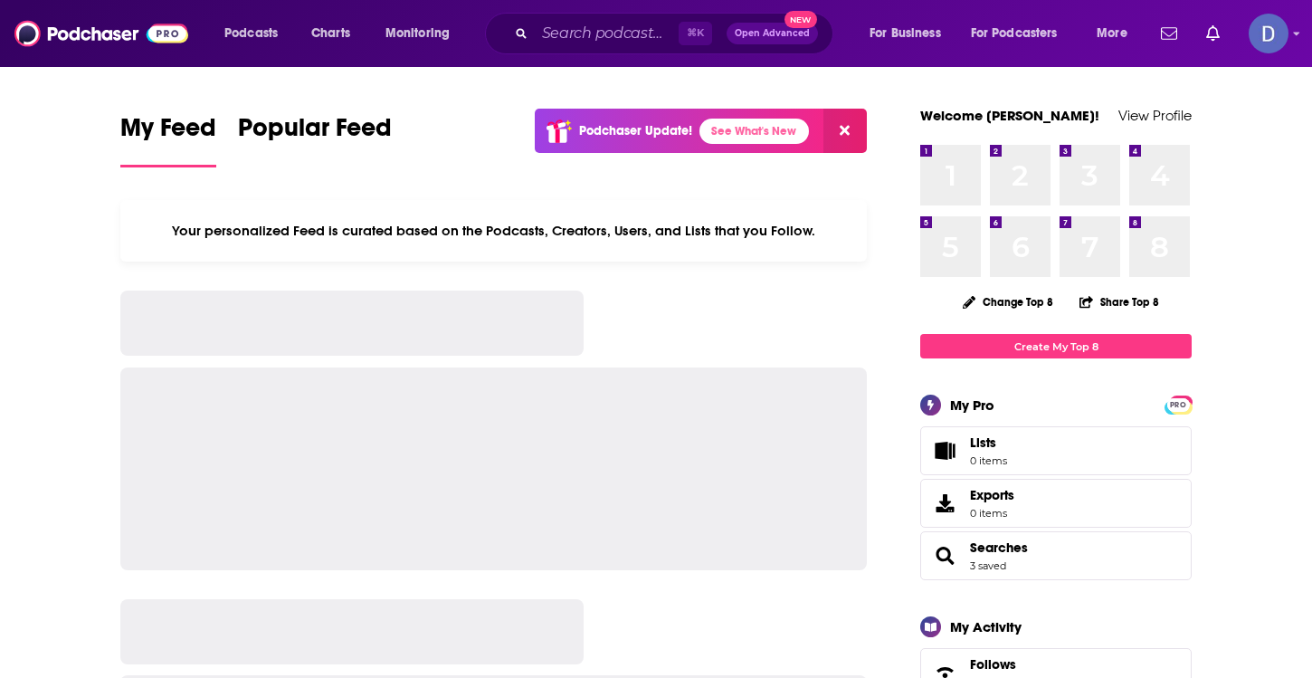 This screenshot has height=678, width=1312. Describe the element at coordinates (1056, 503) in the screenshot. I see `a: Exports` at that location.